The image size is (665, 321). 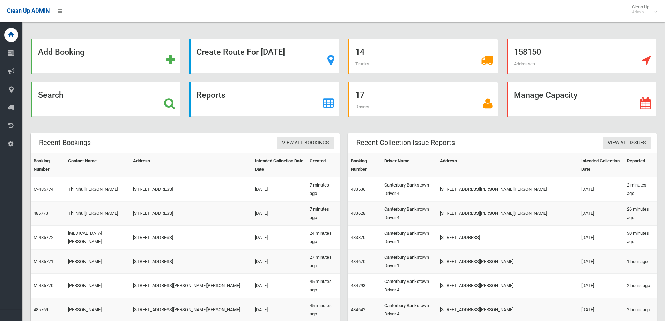 I want to click on strong: 158150, so click(x=528, y=52).